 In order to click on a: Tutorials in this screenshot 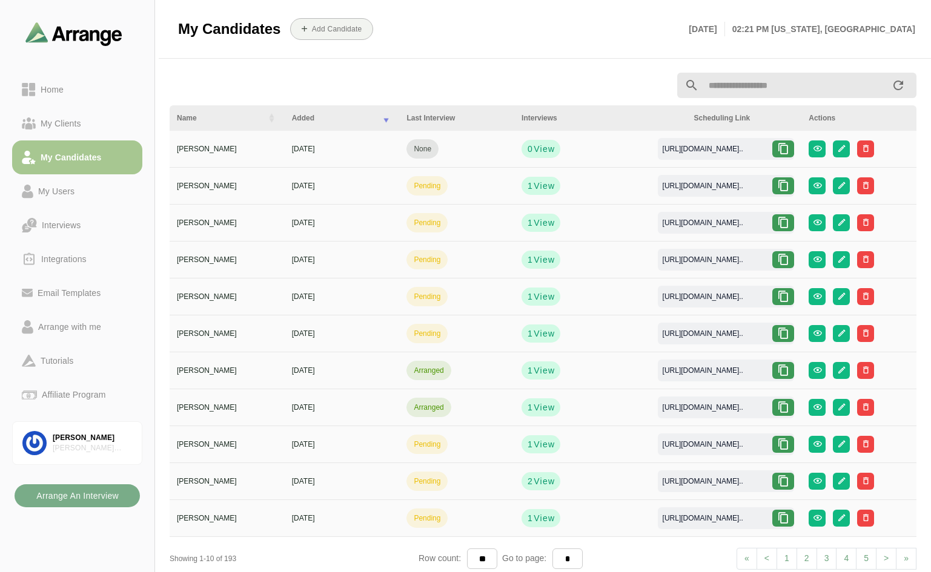, I will do `click(77, 361)`.